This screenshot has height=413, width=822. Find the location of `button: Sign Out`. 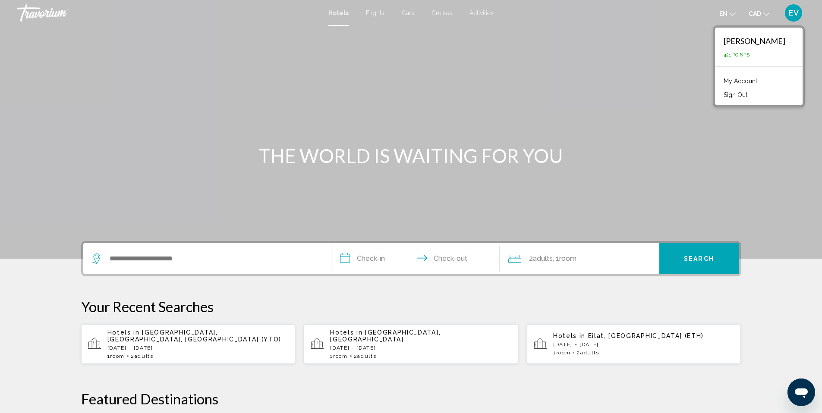

button: Sign Out is located at coordinates (735, 95).